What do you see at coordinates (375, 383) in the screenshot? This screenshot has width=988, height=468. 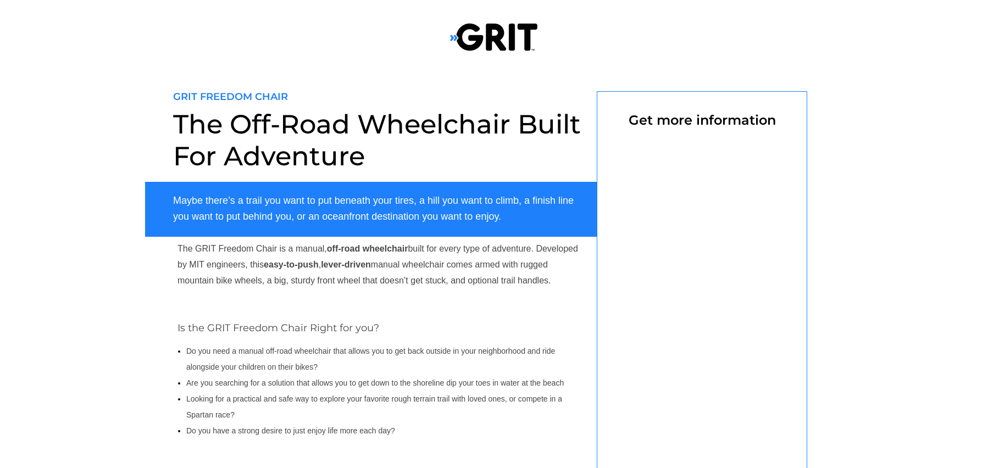 I see `span: Are you searching for a solution that allows you to get down to the shoreline dip your toes in wa...` at bounding box center [375, 383].